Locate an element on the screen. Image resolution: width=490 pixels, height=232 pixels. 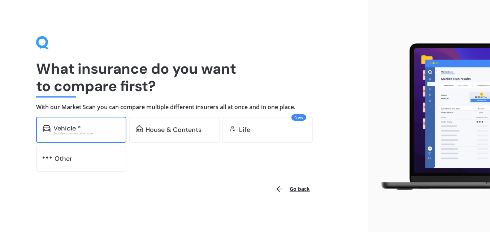
span: New is located at coordinates (299, 117).